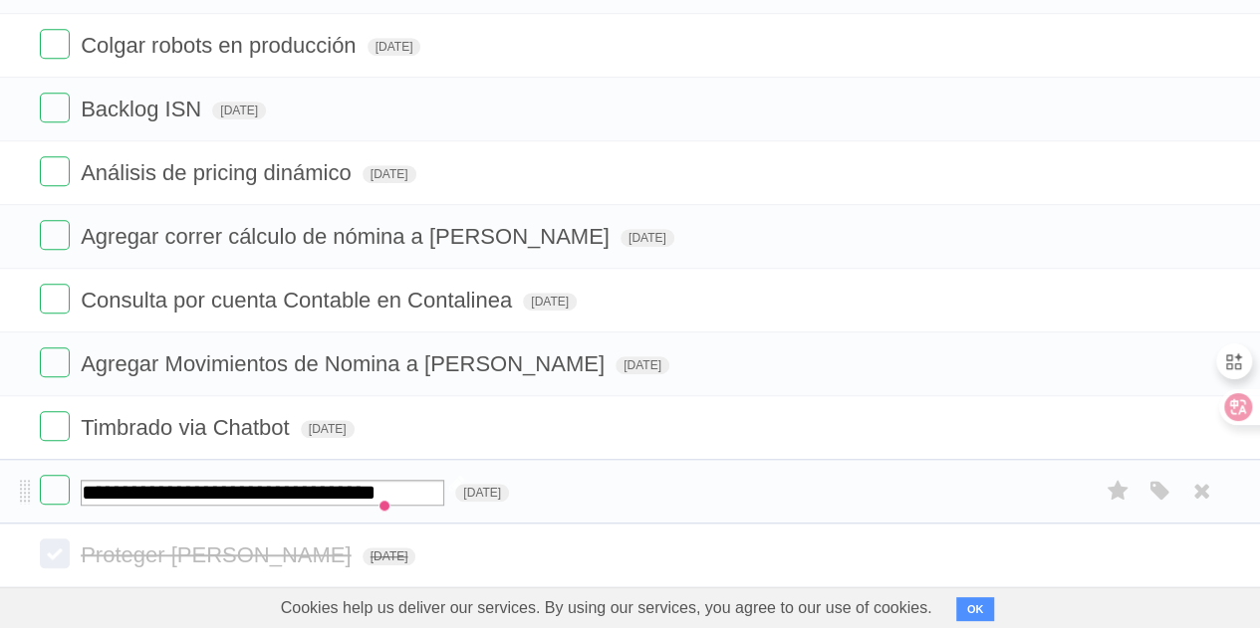 The width and height of the screenshot is (1260, 628). What do you see at coordinates (299, 300) in the screenshot?
I see `span: Consulta por cuenta Contable en Contalinea` at bounding box center [299, 300].